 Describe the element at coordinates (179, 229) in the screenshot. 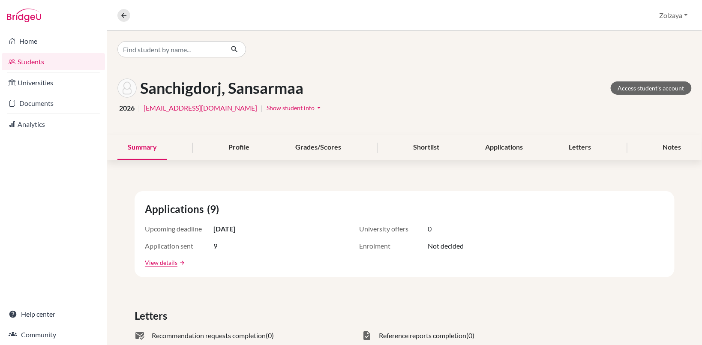

I see `span: Upcoming deadline` at that location.